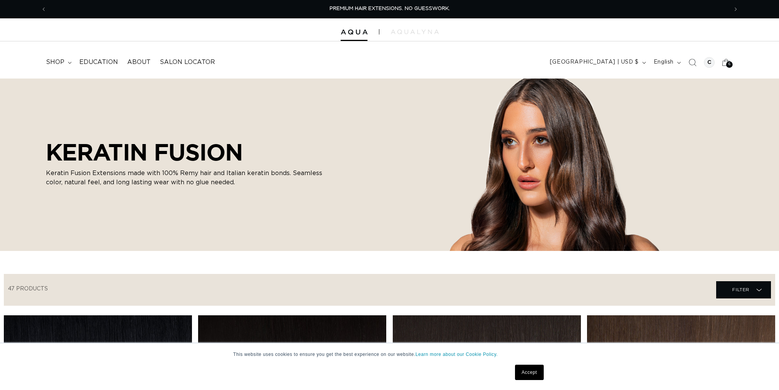 The image size is (779, 390). I want to click on button: Next announcement, so click(736, 9).